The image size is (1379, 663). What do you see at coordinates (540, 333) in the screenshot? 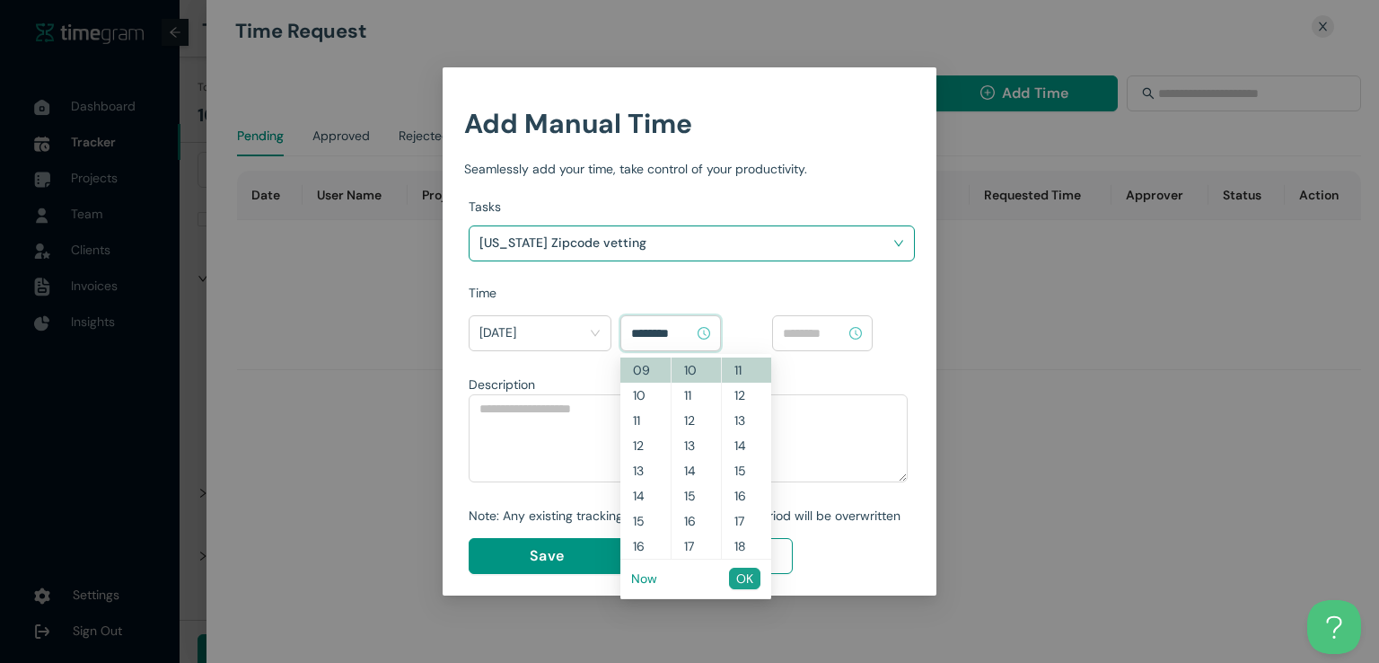
I see `span: Today` at bounding box center [540, 333].